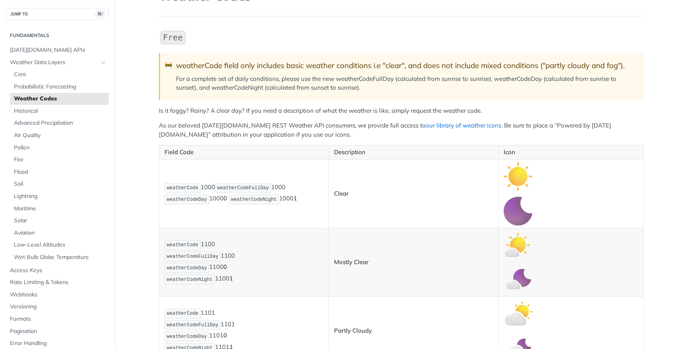 The width and height of the screenshot is (688, 349). I want to click on p: Description, so click(414, 152).